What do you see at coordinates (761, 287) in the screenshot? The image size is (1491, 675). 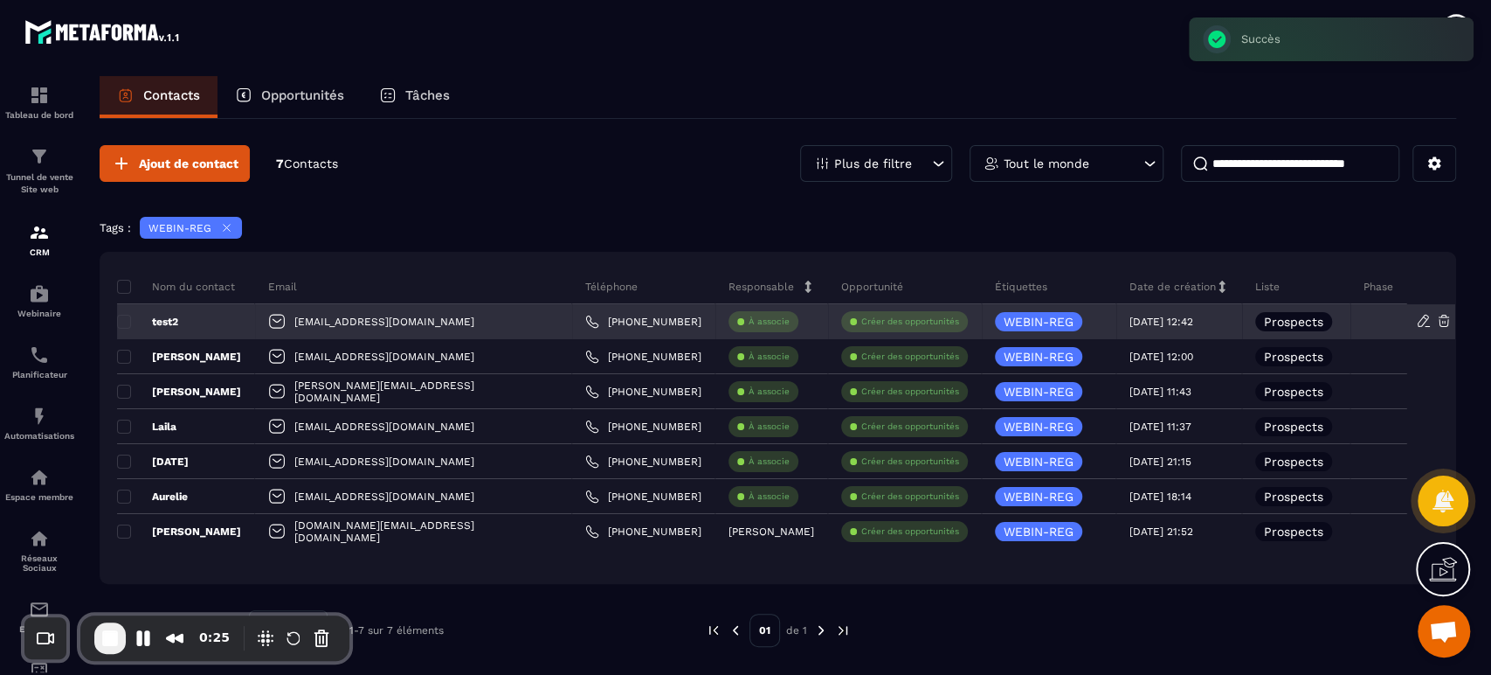 I see `p: Responsable` at bounding box center [761, 287].